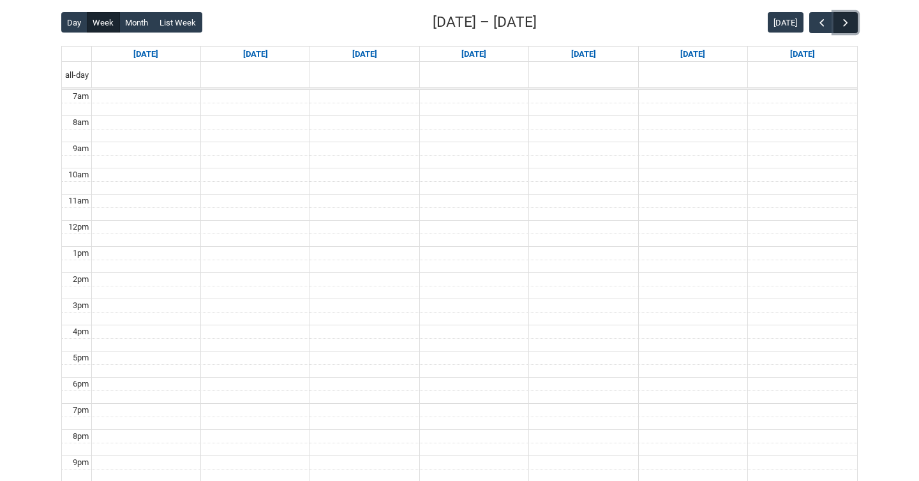  I want to click on div: 2pm, so click(80, 279).